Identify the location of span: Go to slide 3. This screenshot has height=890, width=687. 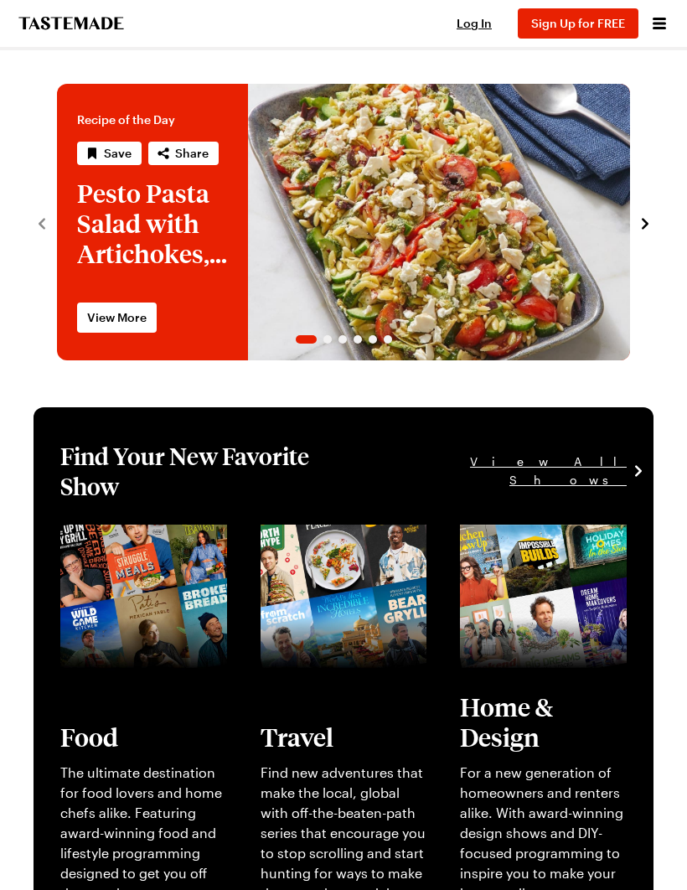
(343, 340).